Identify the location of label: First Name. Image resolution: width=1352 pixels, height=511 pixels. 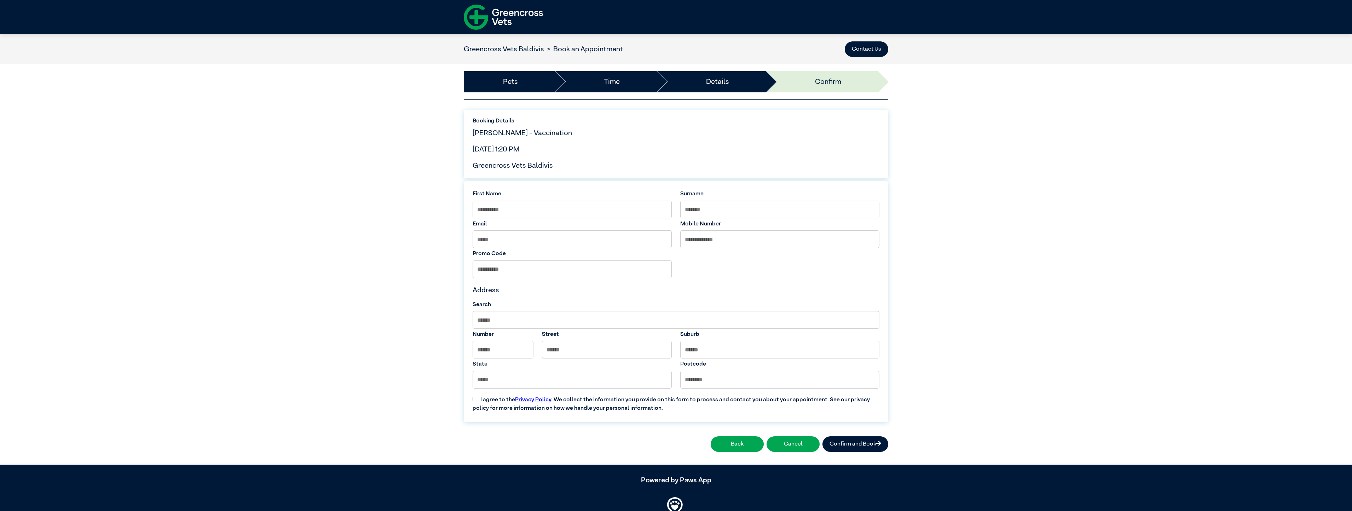
(572, 194).